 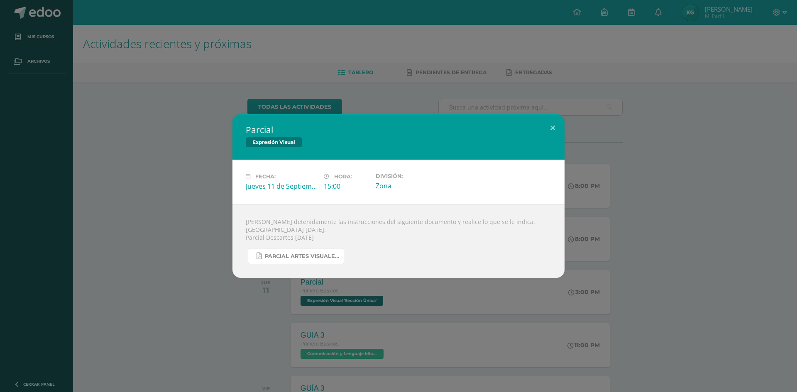 I want to click on label: División:, so click(x=411, y=176).